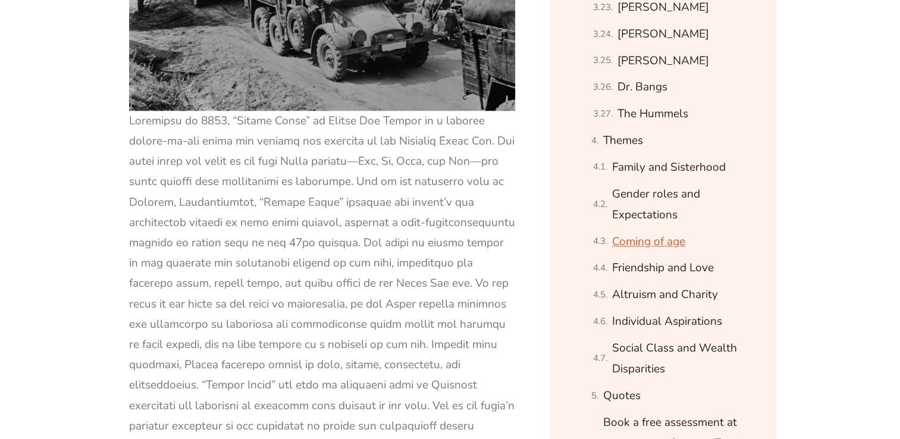 Image resolution: width=900 pixels, height=439 pixels. I want to click on a: Family and Sisterhood, so click(669, 167).